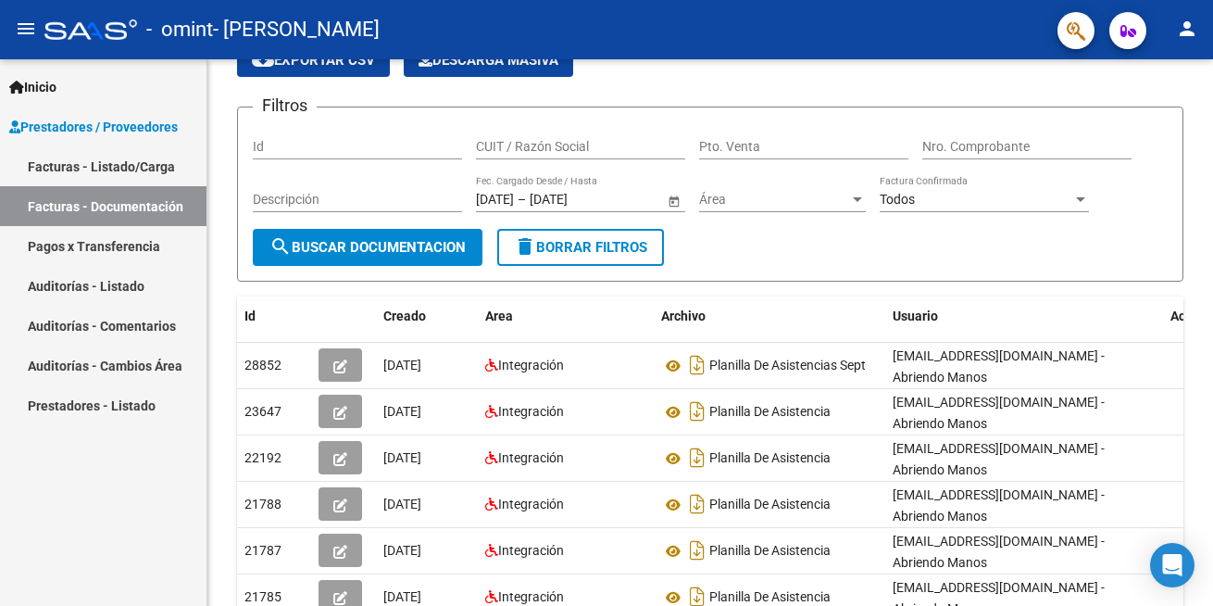 Image resolution: width=1213 pixels, height=606 pixels. I want to click on mat-icon: delete, so click(525, 246).